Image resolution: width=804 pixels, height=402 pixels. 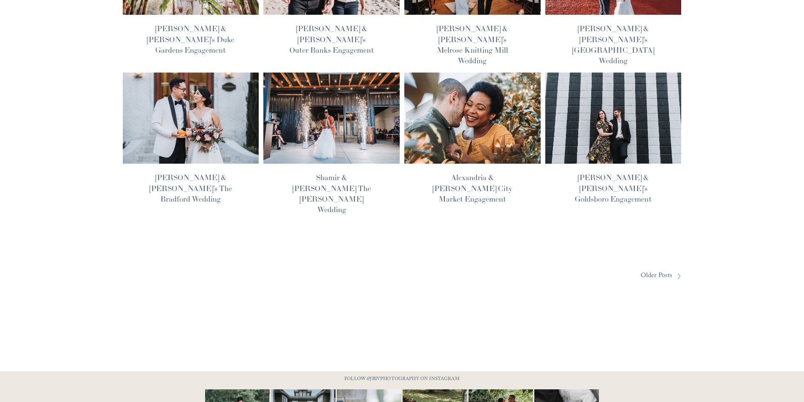 What do you see at coordinates (472, 118) in the screenshot?
I see `img: Alexandria &amp; Ahmed's City Market Engagement` at bounding box center [472, 118].